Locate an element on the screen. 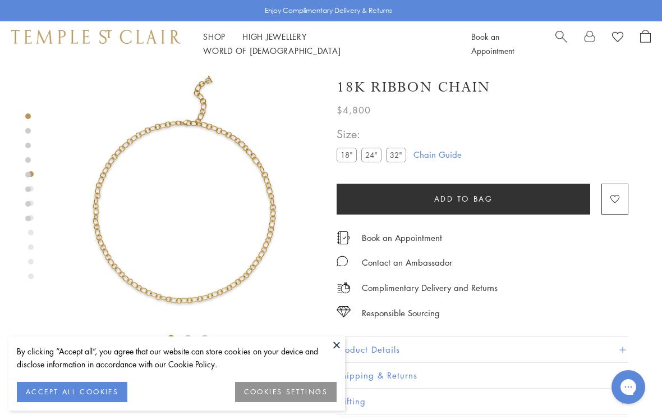 This screenshot has height=419, width=662. button: Product Details is located at coordinates (483, 349).